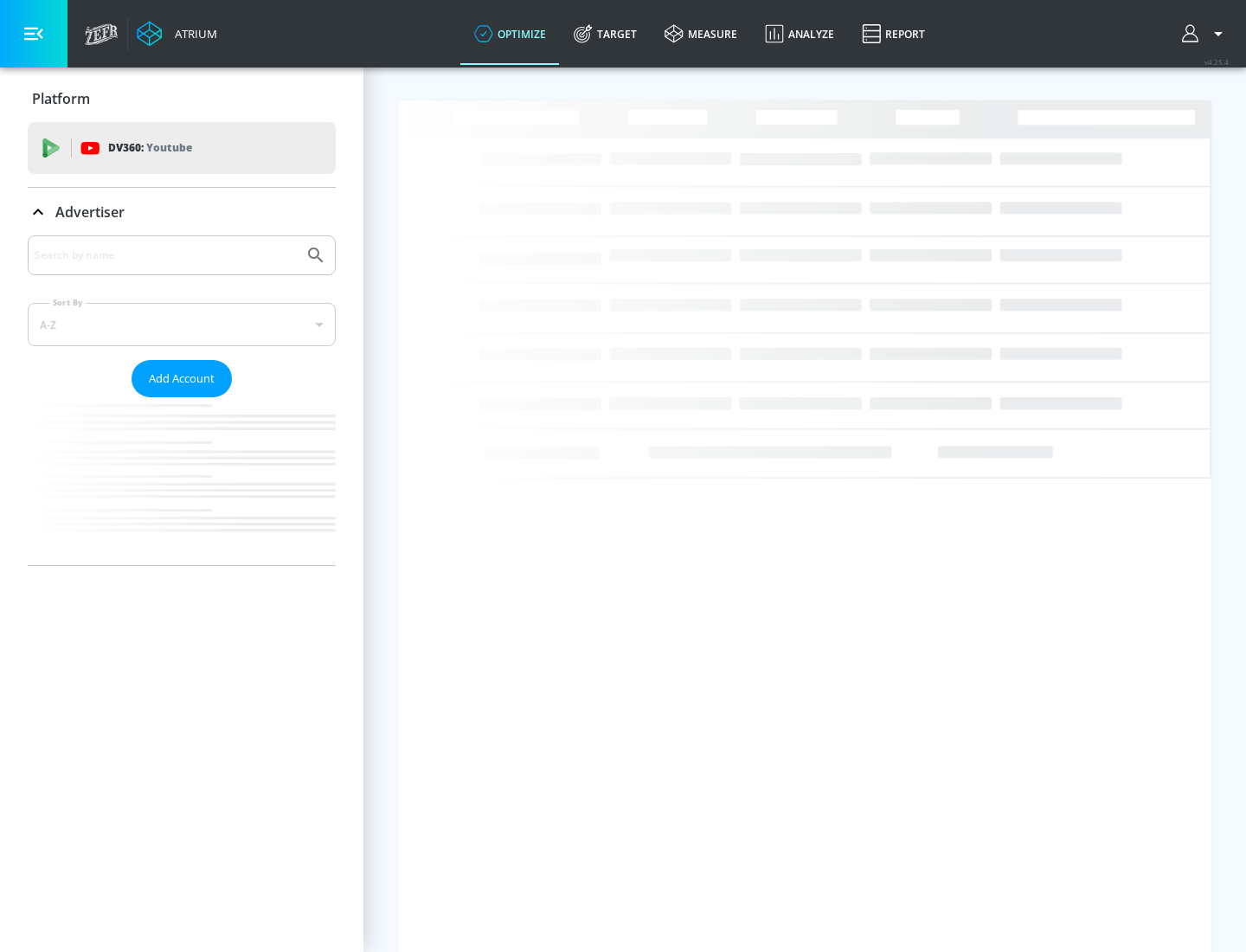 This screenshot has width=1246, height=952. What do you see at coordinates (182, 324) in the screenshot?
I see `div: A-Z` at bounding box center [182, 324].